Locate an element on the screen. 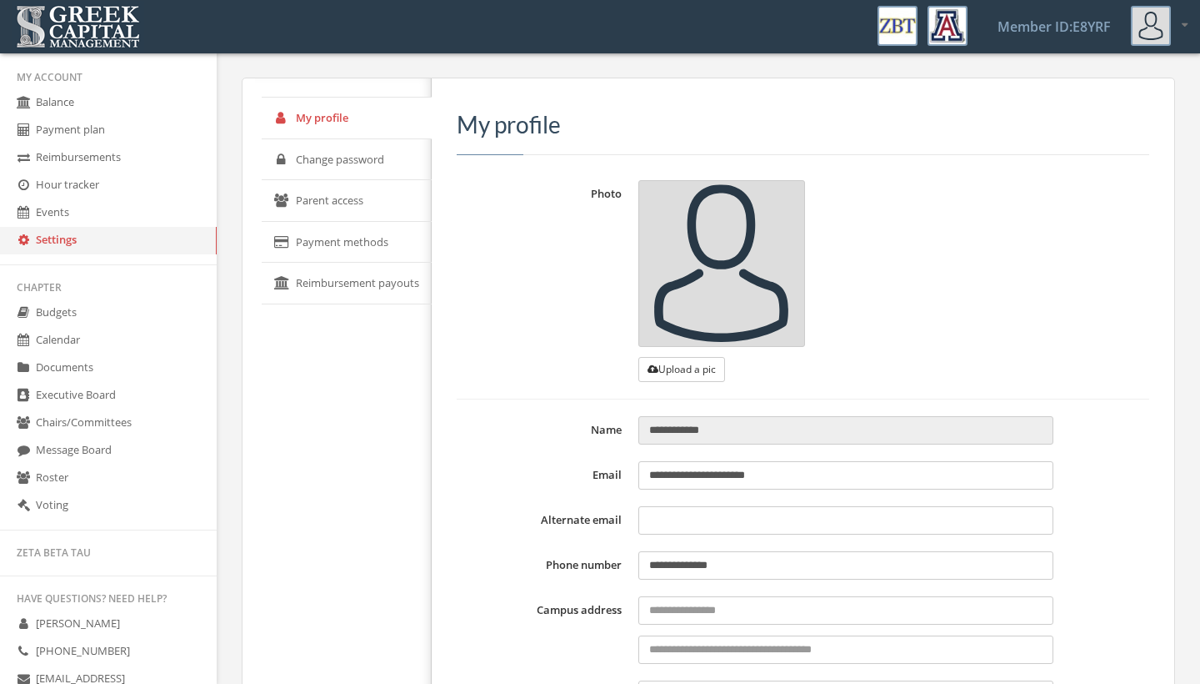 The height and width of the screenshot is (684, 1200). label: Name is located at coordinates (544, 430).